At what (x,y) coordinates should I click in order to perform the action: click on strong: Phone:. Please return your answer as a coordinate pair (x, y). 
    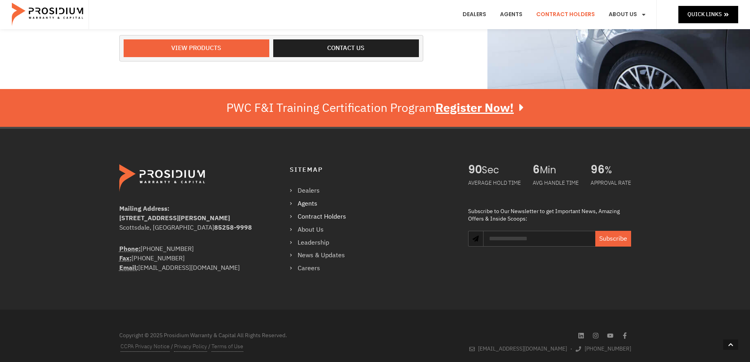
    Looking at the image, I should click on (130, 249).